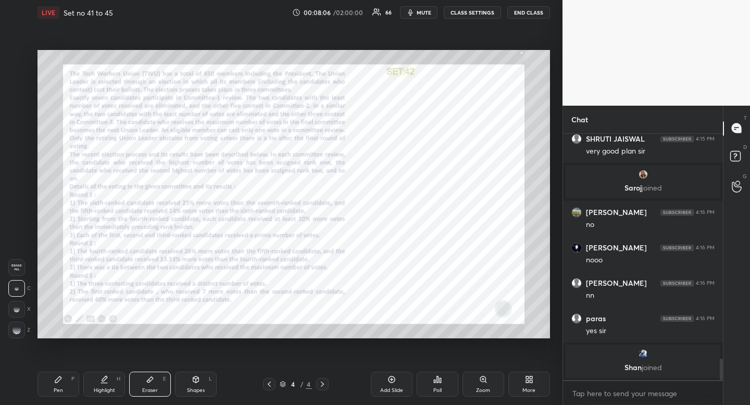 This screenshot has height=405, width=750. What do you see at coordinates (650, 296) in the screenshot?
I see `div: nn` at bounding box center [650, 296].